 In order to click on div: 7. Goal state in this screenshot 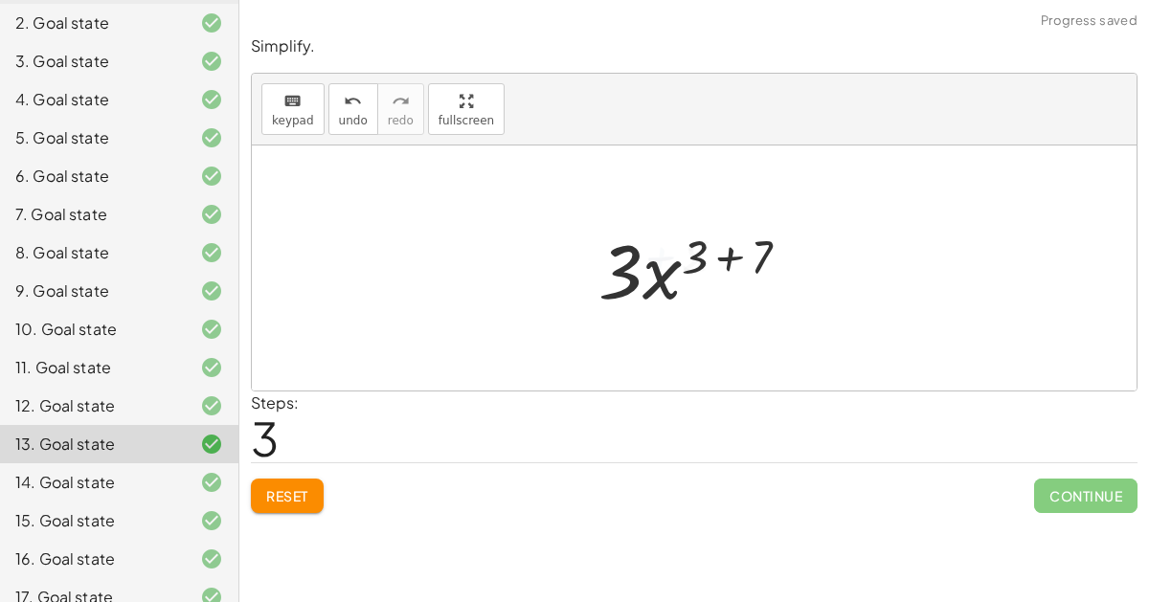, I will do `click(92, 214)`.